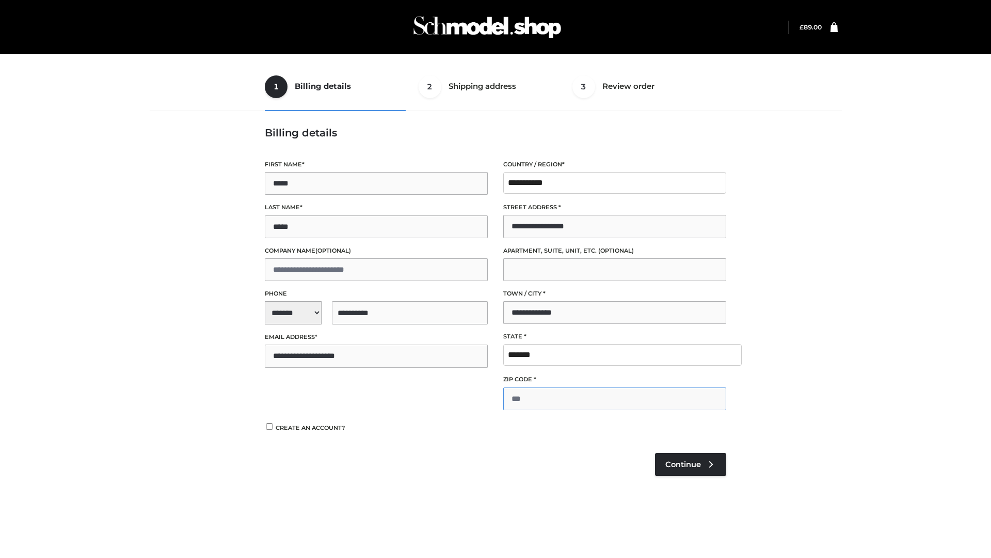 Image resolution: width=991 pixels, height=558 pixels. I want to click on bdi: 89.00, so click(811, 27).